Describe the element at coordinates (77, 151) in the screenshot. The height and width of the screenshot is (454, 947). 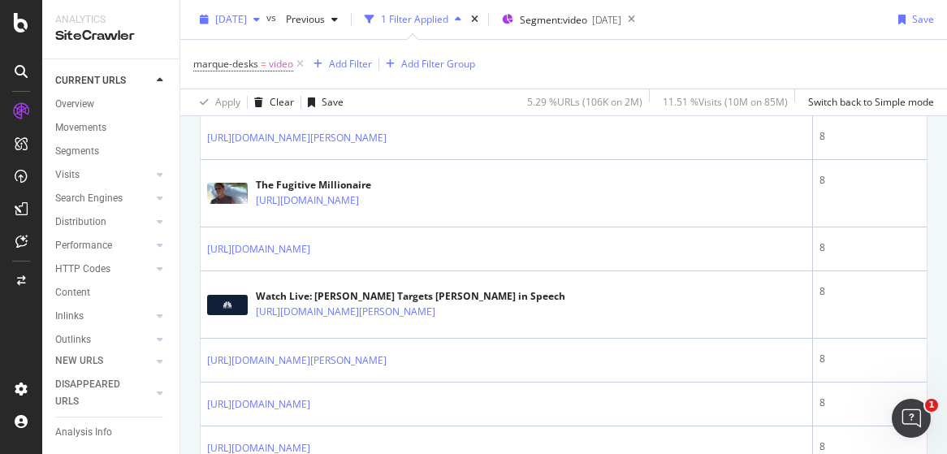
I see `div: Segments` at that location.